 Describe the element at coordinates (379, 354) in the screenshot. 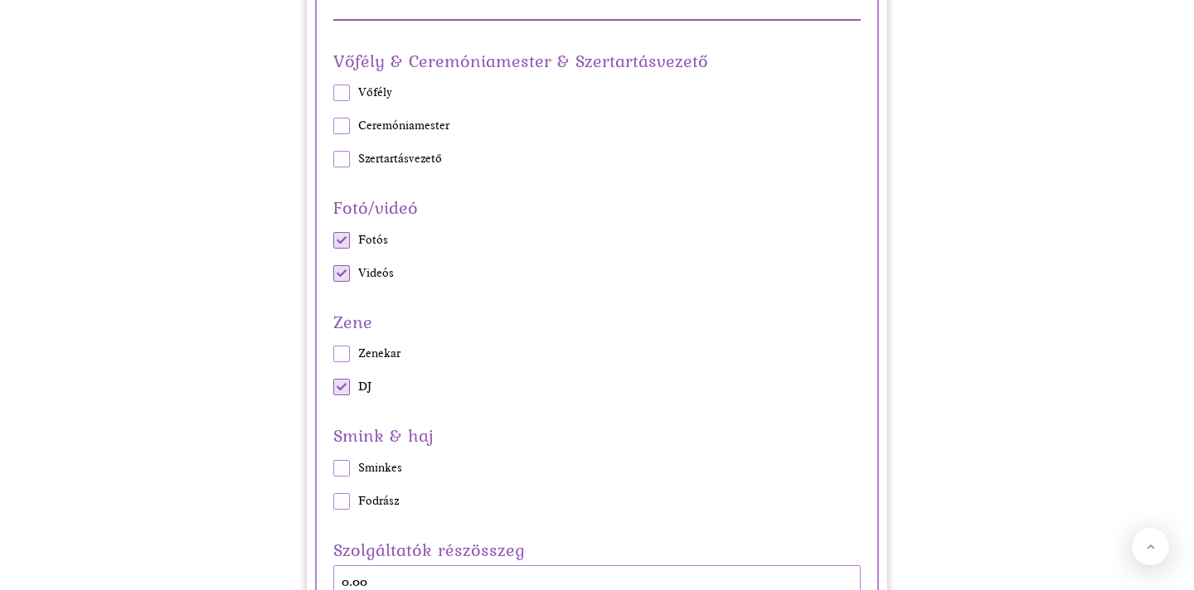

I see `span: Zenekar` at that location.